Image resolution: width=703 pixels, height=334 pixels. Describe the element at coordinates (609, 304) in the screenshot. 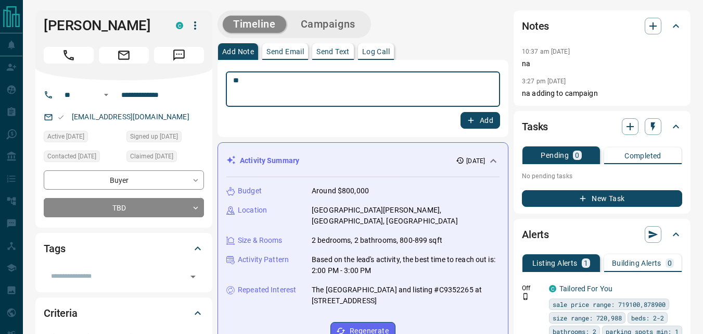

I see `span: sale price range: 719100,878900` at that location.